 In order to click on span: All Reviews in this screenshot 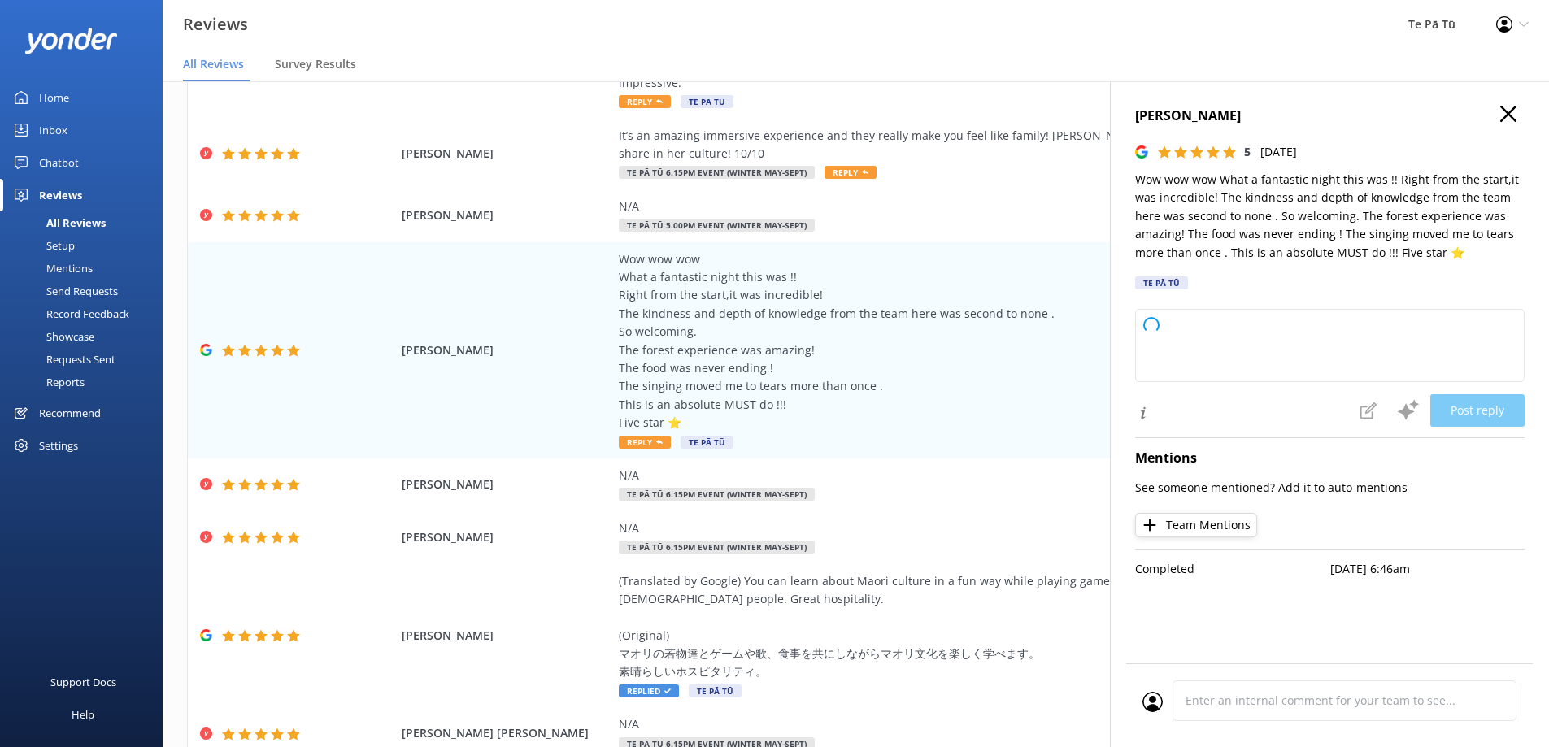, I will do `click(213, 64)`.